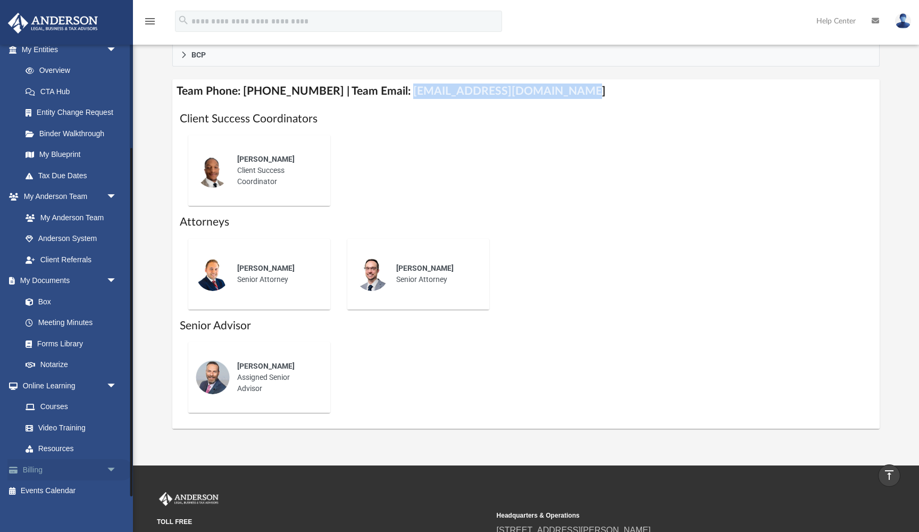  Describe the element at coordinates (69, 343) in the screenshot. I see `a: Forms Library` at that location.